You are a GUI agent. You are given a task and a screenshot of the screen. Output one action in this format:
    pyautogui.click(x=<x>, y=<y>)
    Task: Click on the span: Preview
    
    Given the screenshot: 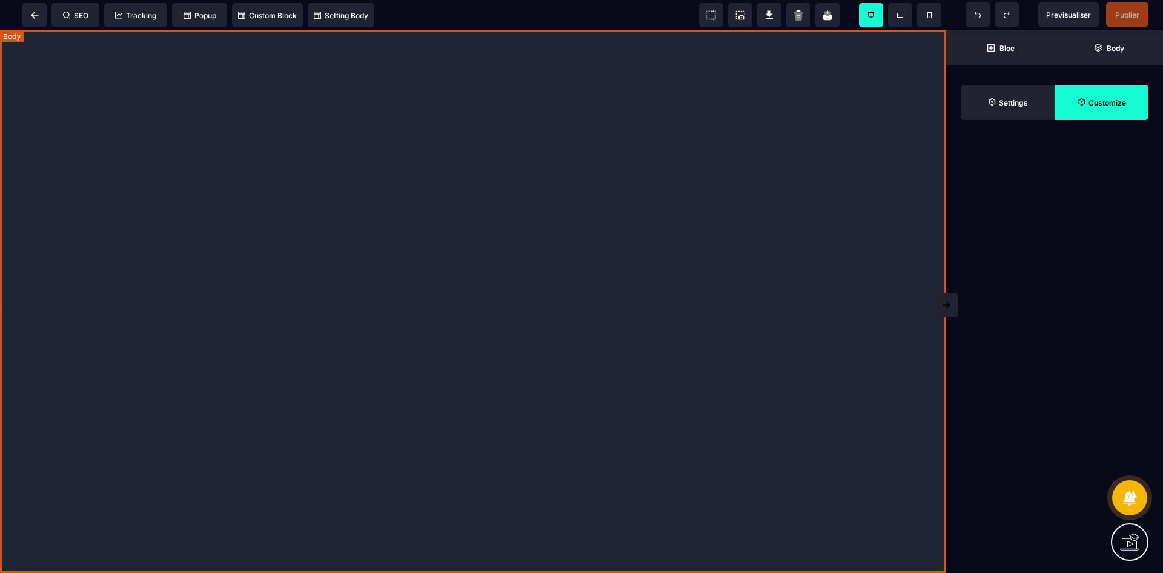 What is the action you would take?
    pyautogui.click(x=1069, y=15)
    